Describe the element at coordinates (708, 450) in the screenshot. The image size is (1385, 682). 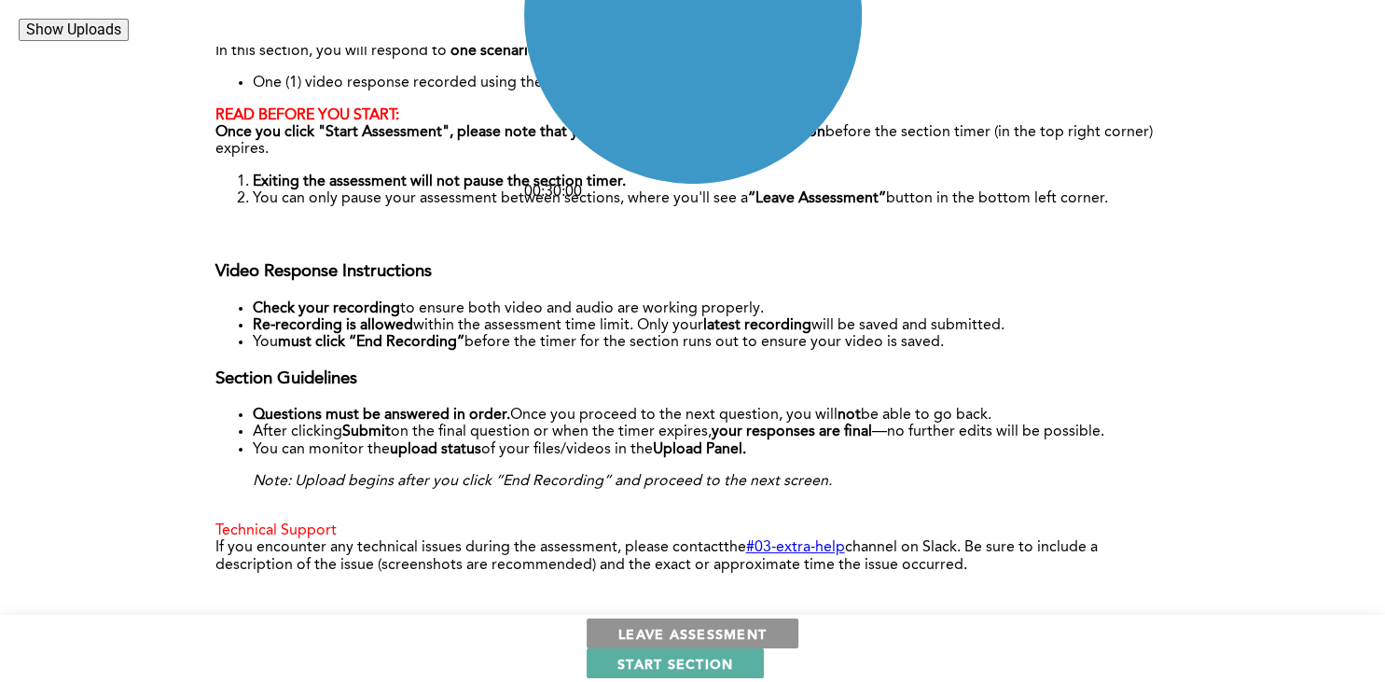
I see `li: You can monitor the of your files/videos in the` at that location.